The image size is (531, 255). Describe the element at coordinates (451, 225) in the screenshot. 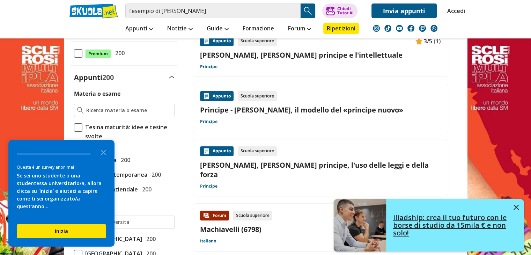

I see `h4: iliadship: crea il tuo futuro con le borse di studio da 15mila € e non solo!` at that location.